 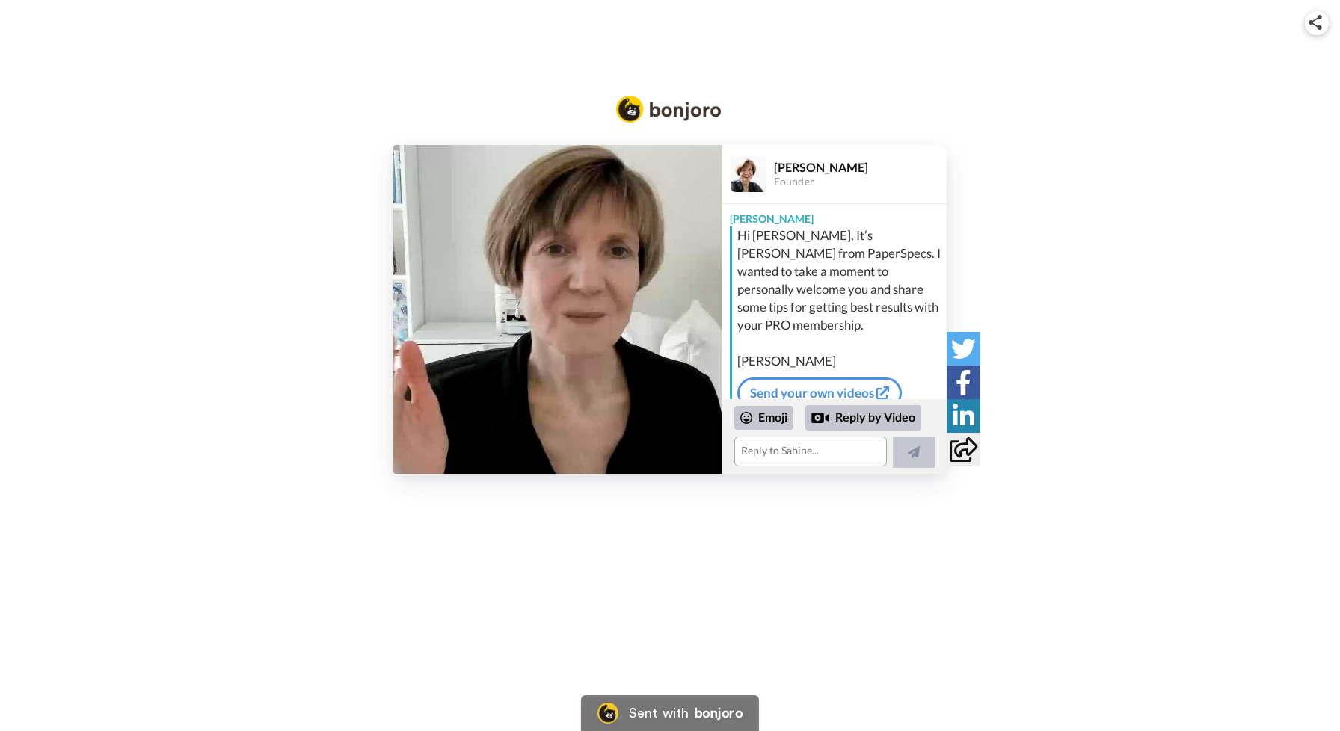 What do you see at coordinates (748, 174) in the screenshot?
I see `img: Profile Image` at bounding box center [748, 174].